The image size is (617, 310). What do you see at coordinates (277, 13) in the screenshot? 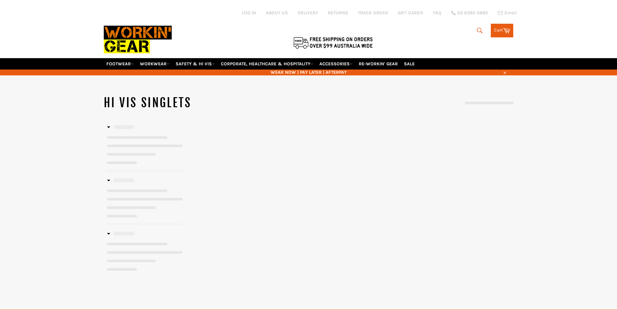
I see `a: ABOUT US` at bounding box center [277, 13].